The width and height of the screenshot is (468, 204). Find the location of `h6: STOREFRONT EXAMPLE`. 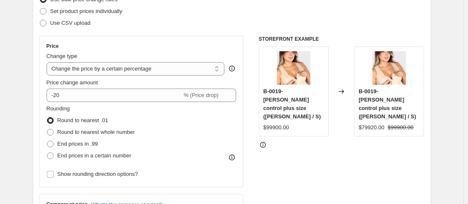

h6: STOREFRONT EXAMPLE is located at coordinates (341, 39).